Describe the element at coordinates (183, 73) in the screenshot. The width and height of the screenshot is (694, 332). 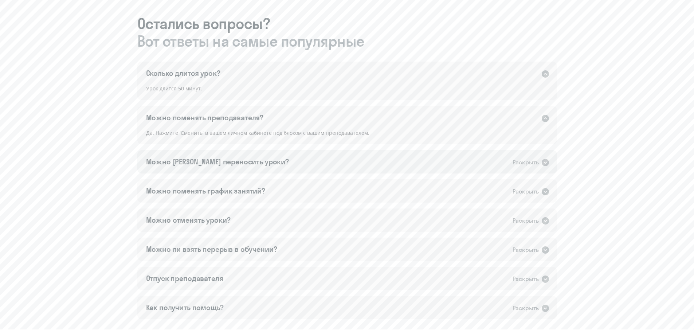
I see `div: Сколько длится урок?` at that location.